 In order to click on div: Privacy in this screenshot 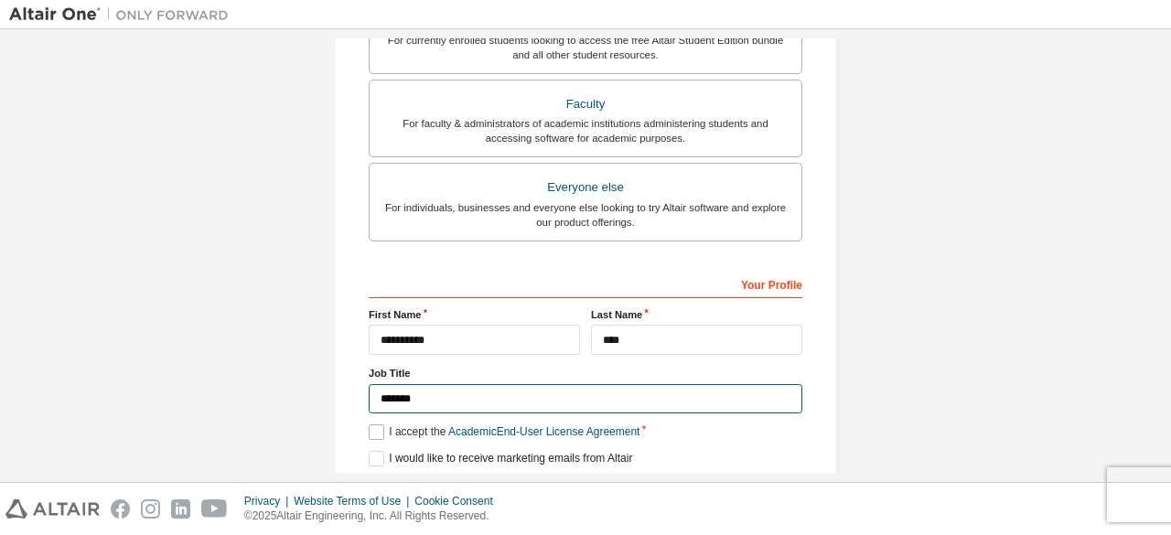, I will do `click(269, 502)`.